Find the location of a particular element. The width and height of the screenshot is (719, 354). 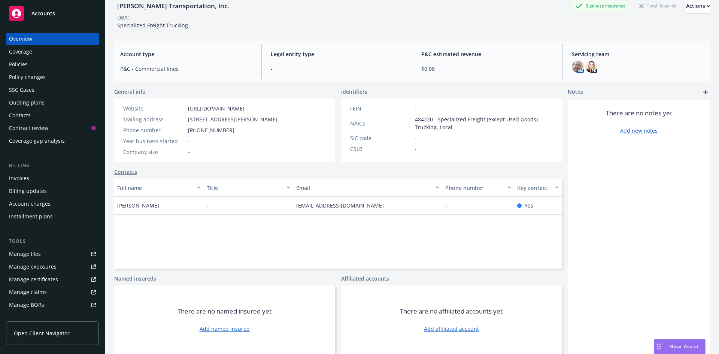

div: FEIN is located at coordinates (381, 108).